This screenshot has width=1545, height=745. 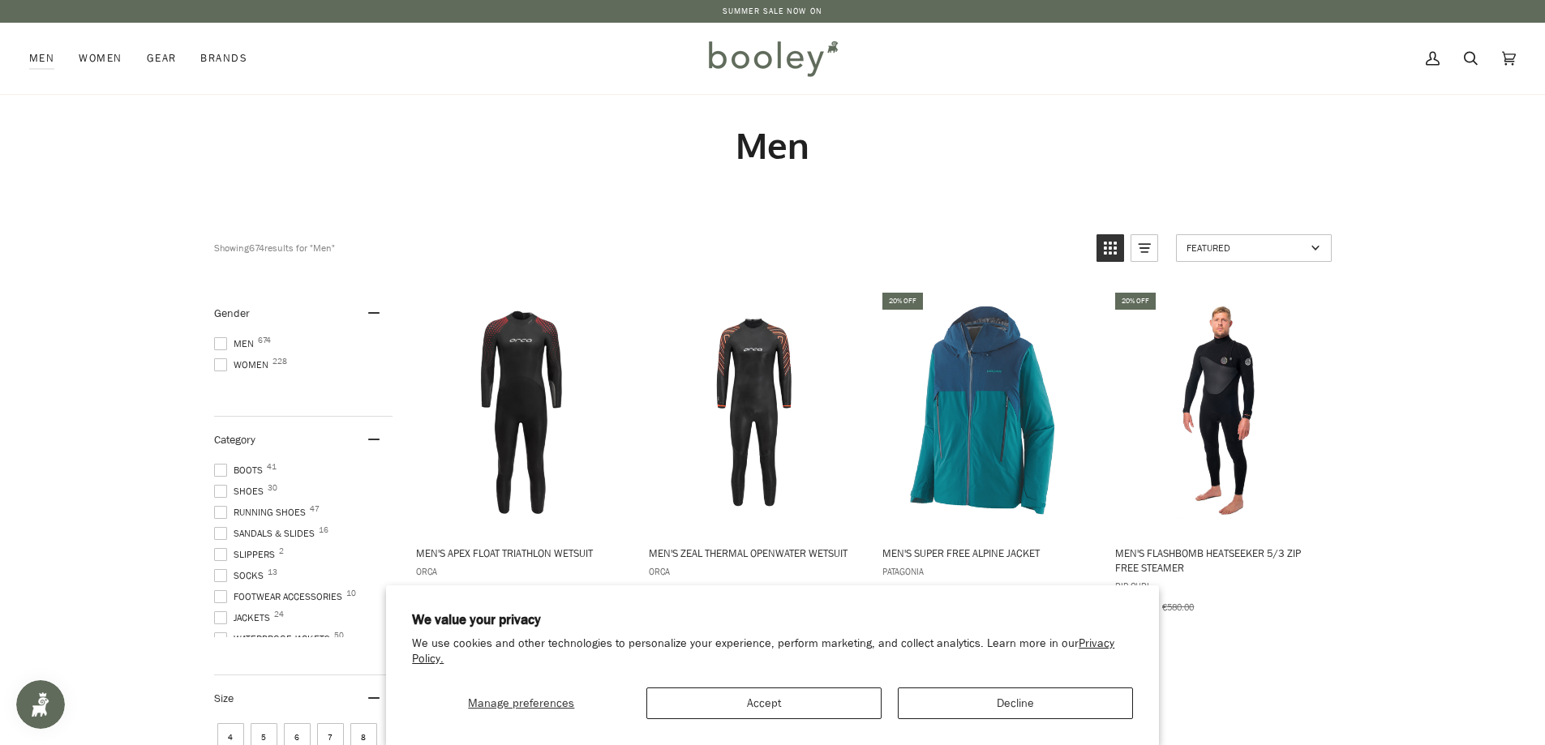 I want to click on span: €499.00, so click(x=670, y=592).